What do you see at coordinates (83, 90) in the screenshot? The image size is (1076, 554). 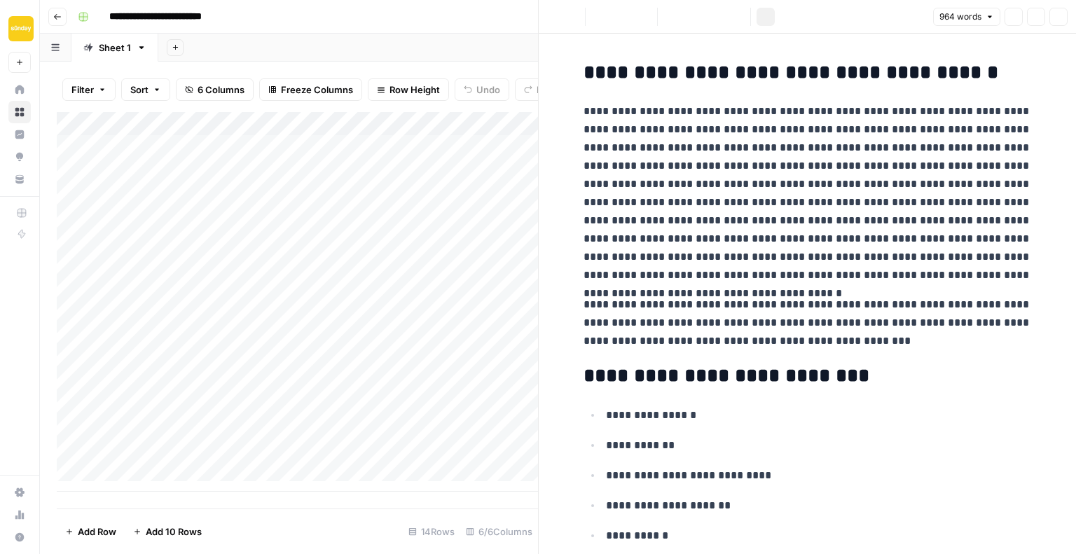 I see `span: Filter` at bounding box center [83, 90].